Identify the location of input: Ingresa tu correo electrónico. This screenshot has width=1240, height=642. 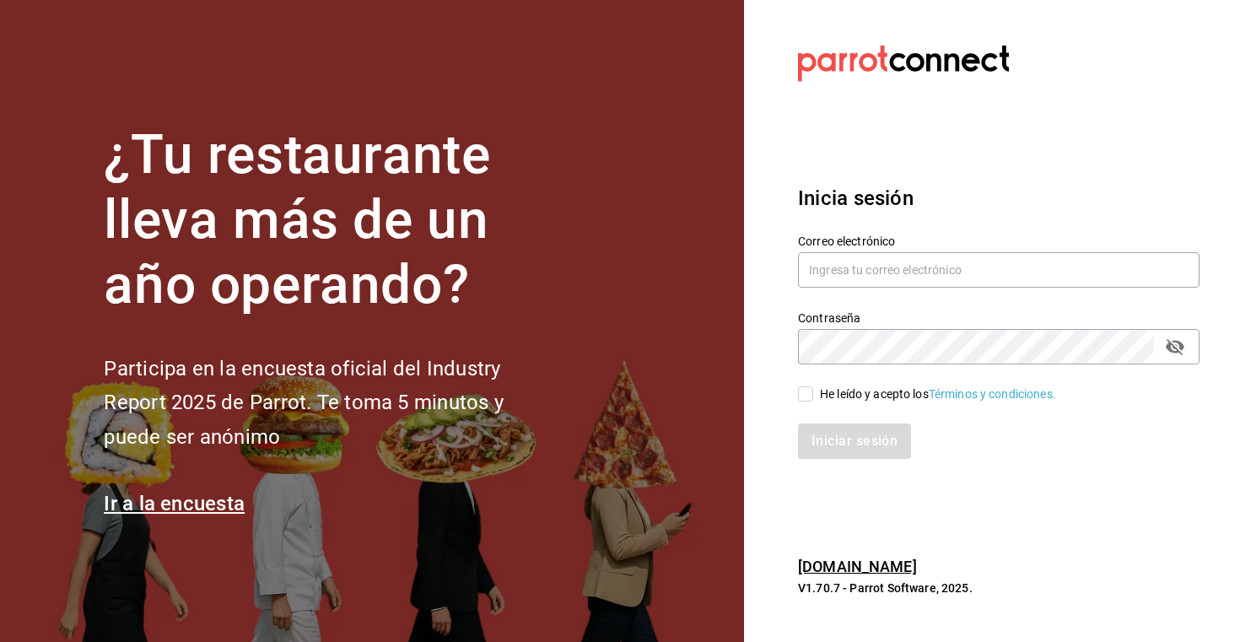
(999, 270).